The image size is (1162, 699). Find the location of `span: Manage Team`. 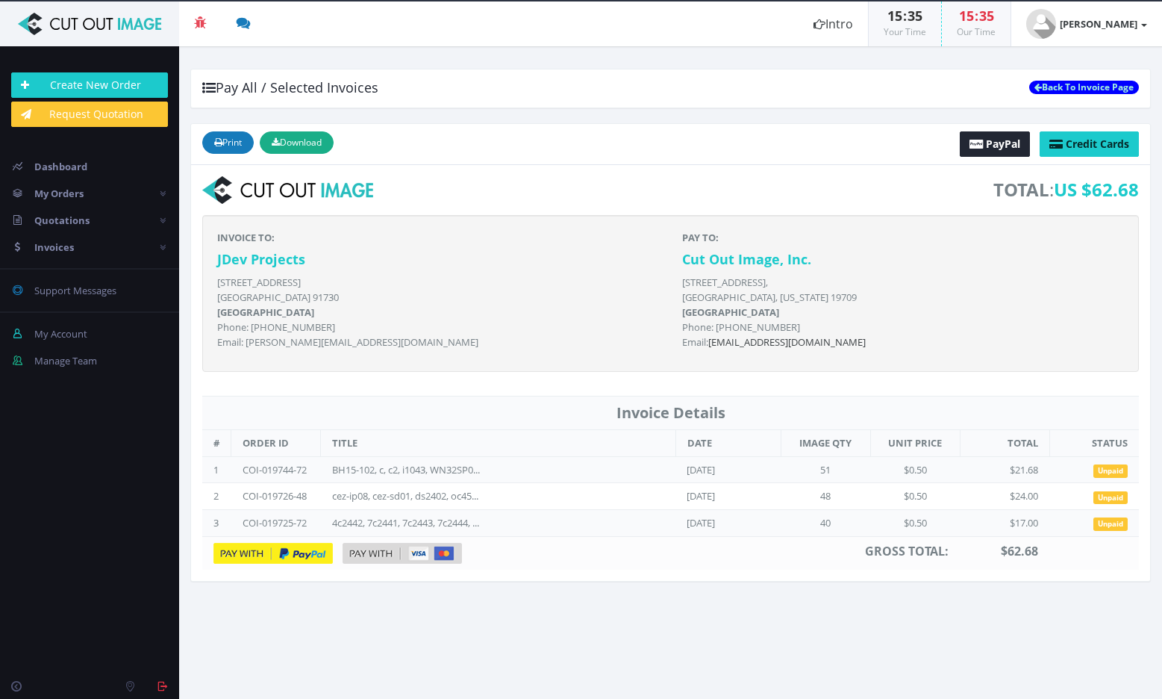

span: Manage Team is located at coordinates (66, 361).